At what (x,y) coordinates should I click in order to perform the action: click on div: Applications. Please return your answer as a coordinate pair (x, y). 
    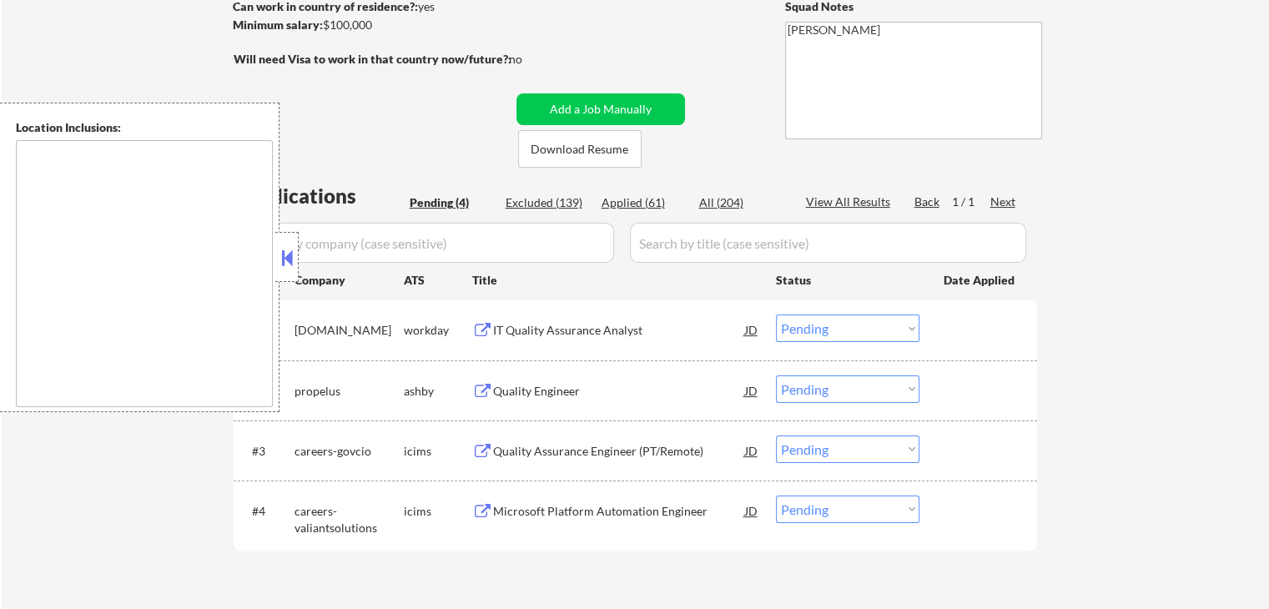
    Looking at the image, I should click on (321, 196).